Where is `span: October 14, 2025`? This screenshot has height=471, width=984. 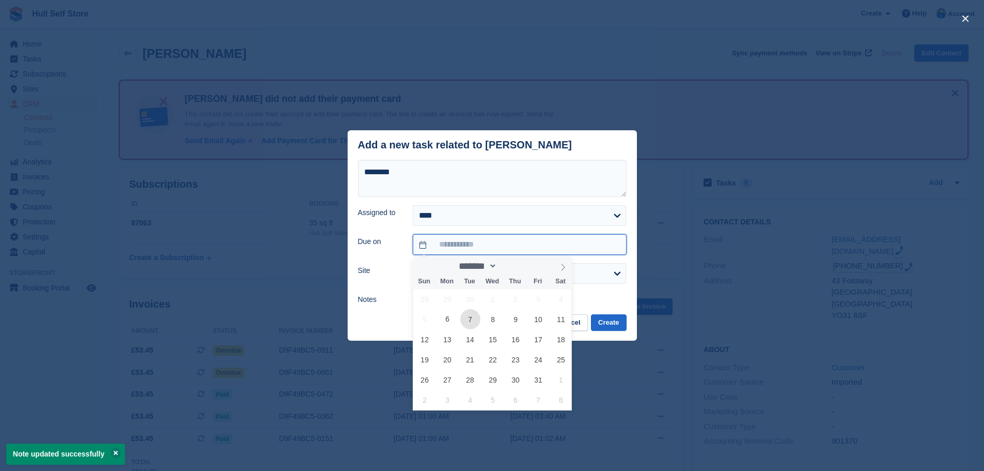
span: October 14, 2025 is located at coordinates (470, 339).